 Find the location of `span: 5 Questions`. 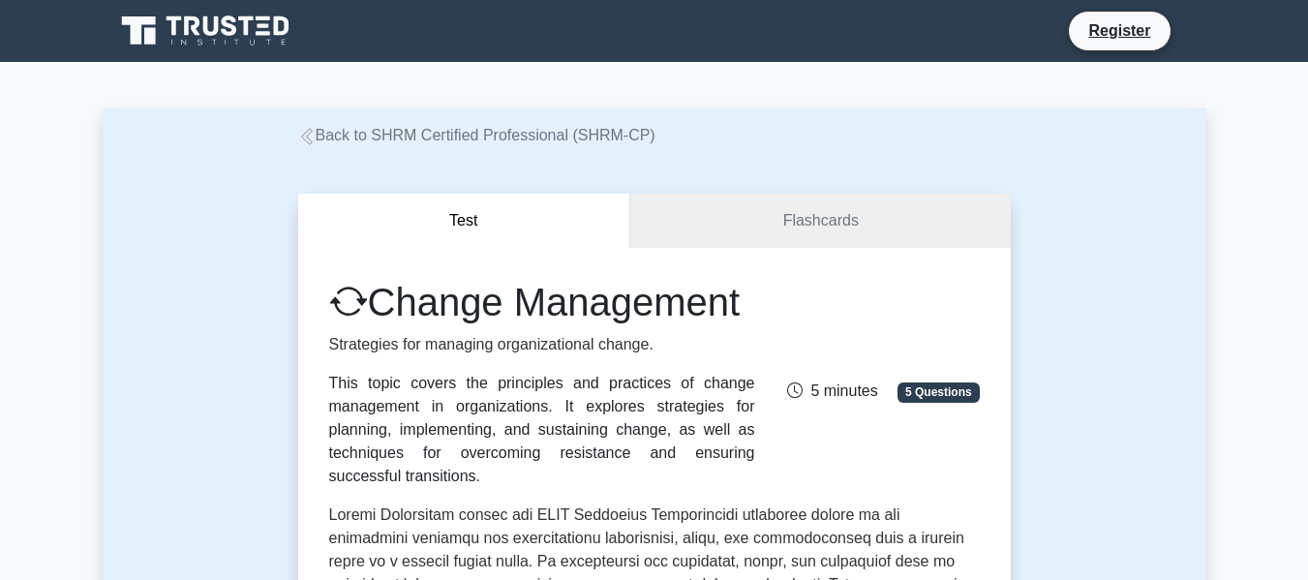

span: 5 Questions is located at coordinates (938, 392).